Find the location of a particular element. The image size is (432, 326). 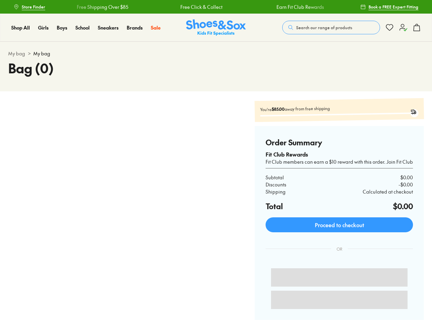

a: Proceed to checkout is located at coordinates (339, 225).